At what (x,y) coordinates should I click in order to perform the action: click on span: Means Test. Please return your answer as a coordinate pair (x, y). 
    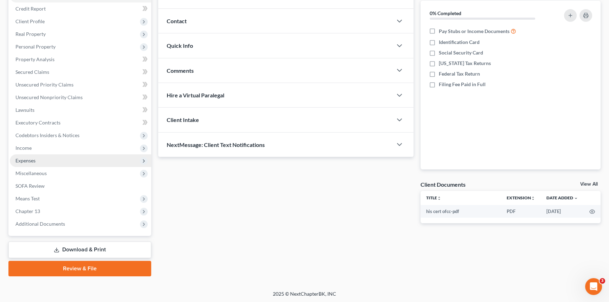
    Looking at the image, I should click on (27, 198).